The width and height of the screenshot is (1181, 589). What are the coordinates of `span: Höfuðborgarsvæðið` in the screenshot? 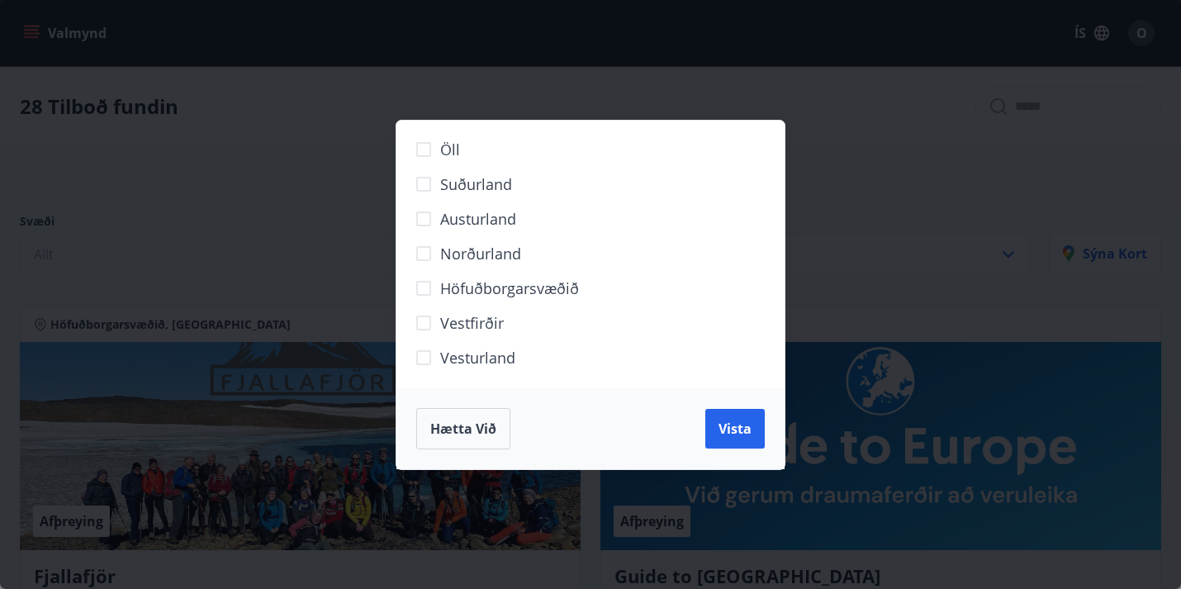 It's located at (510, 288).